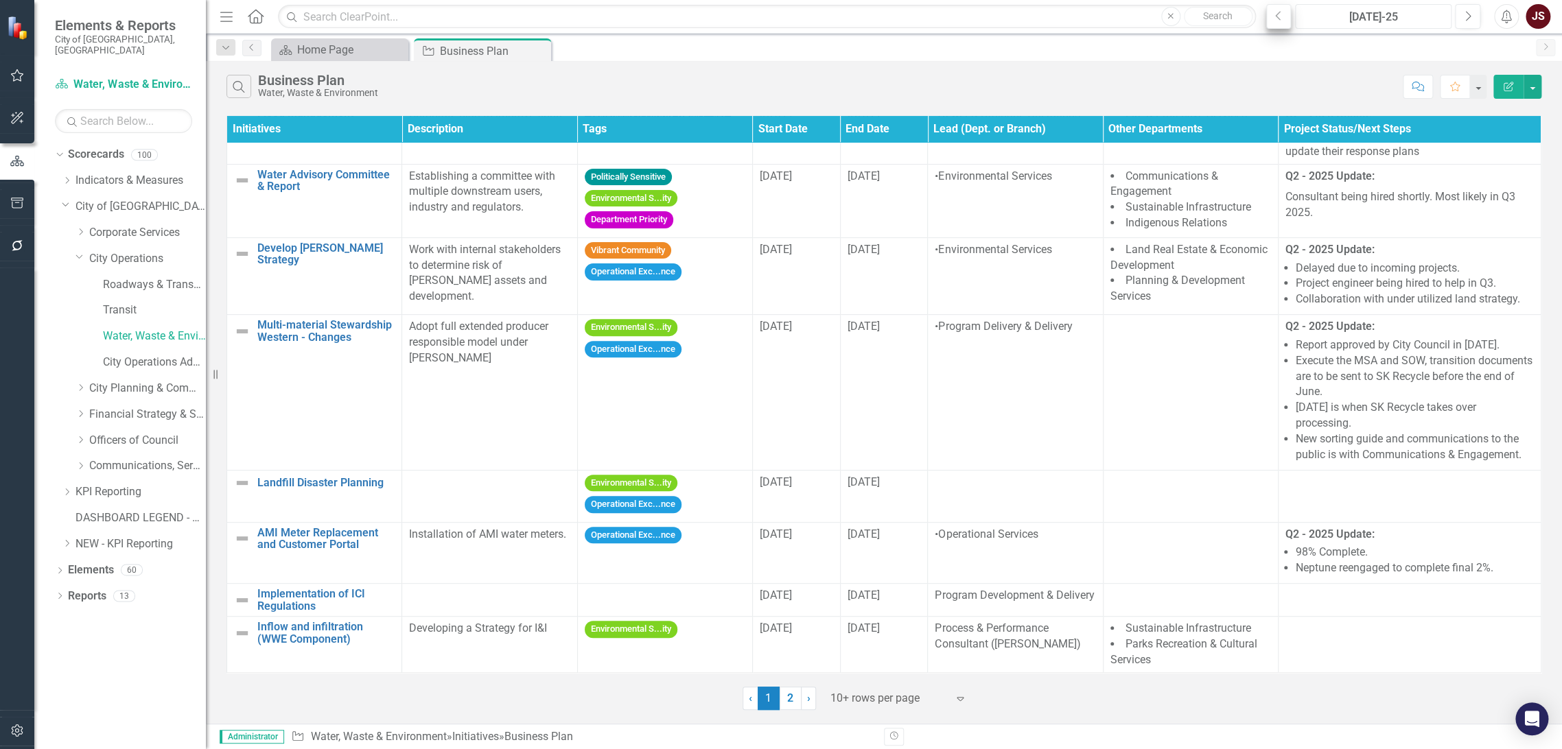 Image resolution: width=1562 pixels, height=749 pixels. I want to click on div: 100, so click(144, 154).